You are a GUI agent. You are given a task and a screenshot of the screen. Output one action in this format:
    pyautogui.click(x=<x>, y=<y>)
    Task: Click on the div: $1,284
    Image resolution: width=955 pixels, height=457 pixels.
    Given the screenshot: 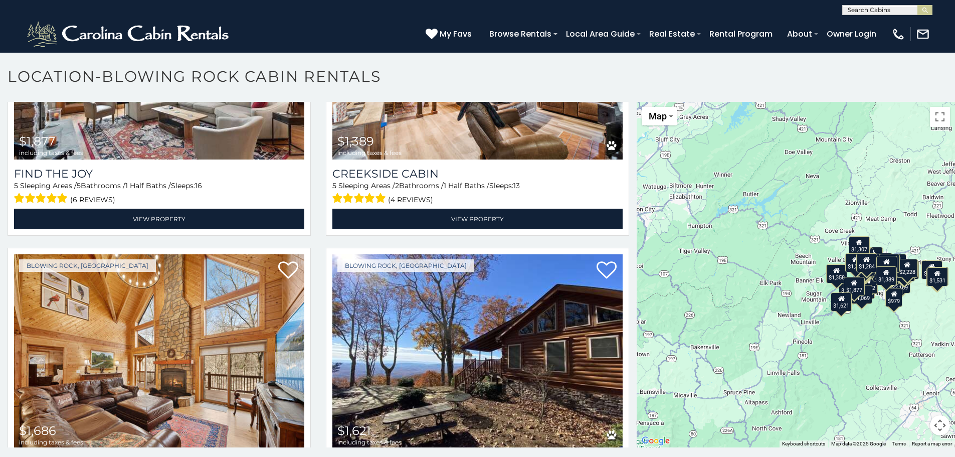 What is the action you would take?
    pyautogui.click(x=867, y=263)
    